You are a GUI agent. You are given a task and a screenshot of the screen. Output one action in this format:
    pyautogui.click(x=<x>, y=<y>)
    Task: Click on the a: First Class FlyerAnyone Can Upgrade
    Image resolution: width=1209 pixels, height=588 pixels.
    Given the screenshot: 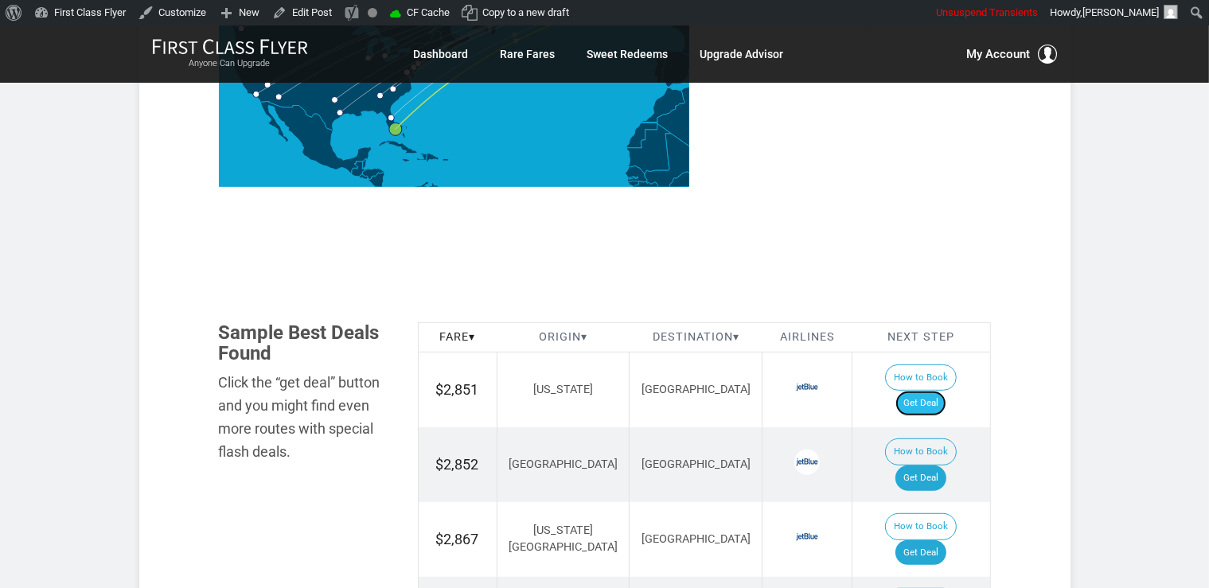 What is the action you would take?
    pyautogui.click(x=230, y=54)
    